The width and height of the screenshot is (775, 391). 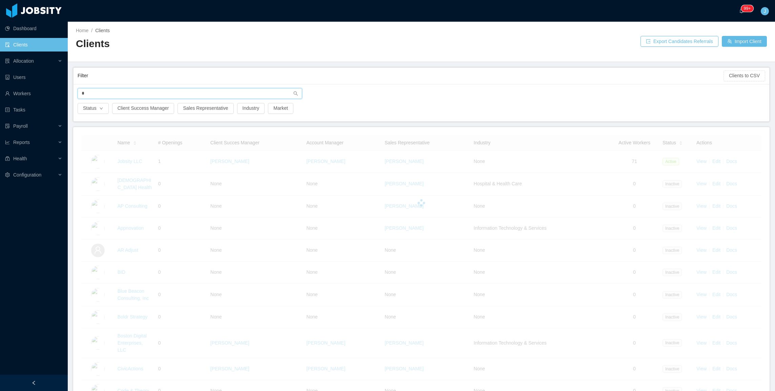 What do you see at coordinates (7, 126) in the screenshot?
I see `i: icon: file-protect` at bounding box center [7, 126].